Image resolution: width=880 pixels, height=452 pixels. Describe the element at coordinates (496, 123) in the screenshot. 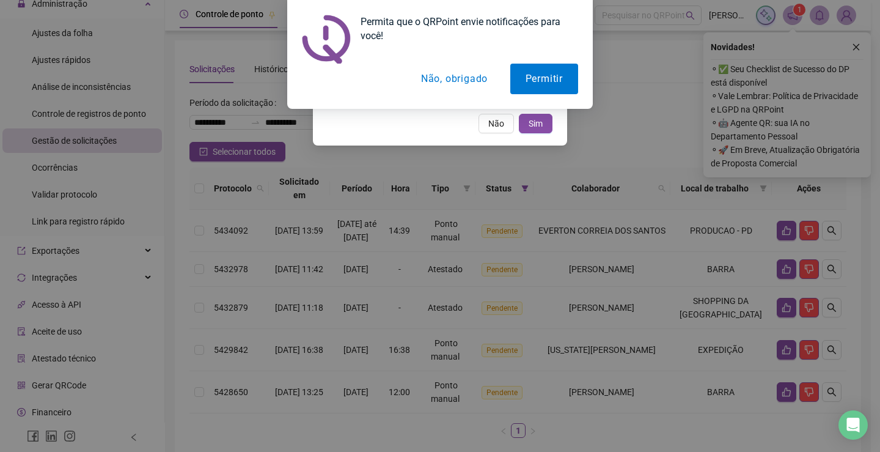

I see `span: Não` at that location.